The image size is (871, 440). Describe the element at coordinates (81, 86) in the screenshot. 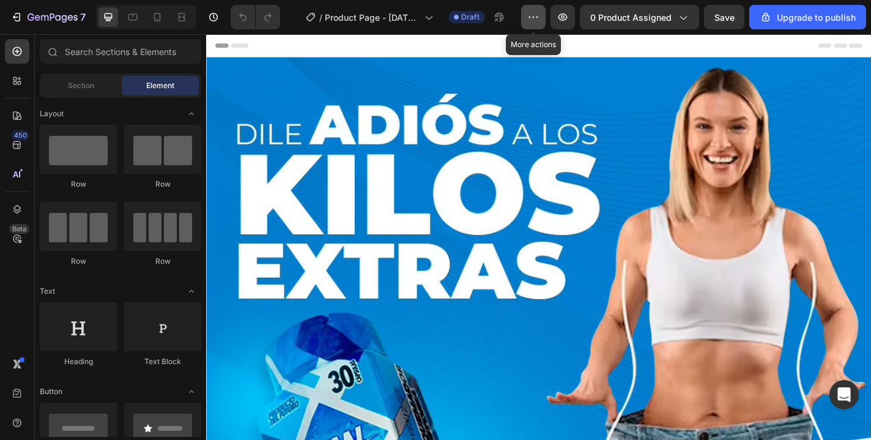

I see `span: Section` at that location.